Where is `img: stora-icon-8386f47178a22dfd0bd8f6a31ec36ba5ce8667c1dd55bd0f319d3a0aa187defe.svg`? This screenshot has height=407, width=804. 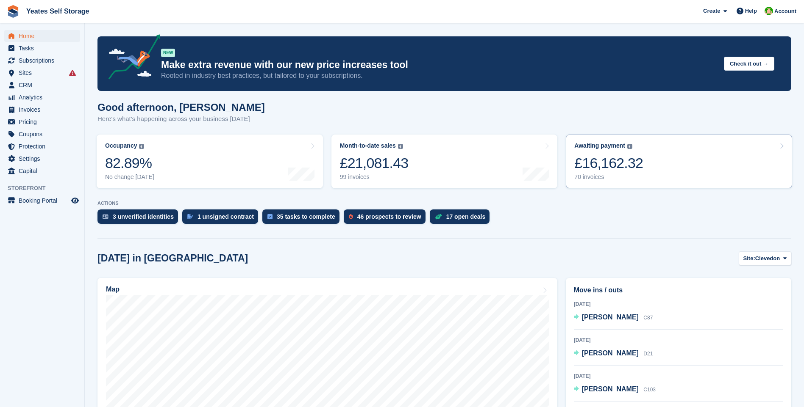
img: stora-icon-8386f47178a22dfd0bd8f6a31ec36ba5ce8667c1dd55bd0f319d3a0aa187defe.svg is located at coordinates (13, 11).